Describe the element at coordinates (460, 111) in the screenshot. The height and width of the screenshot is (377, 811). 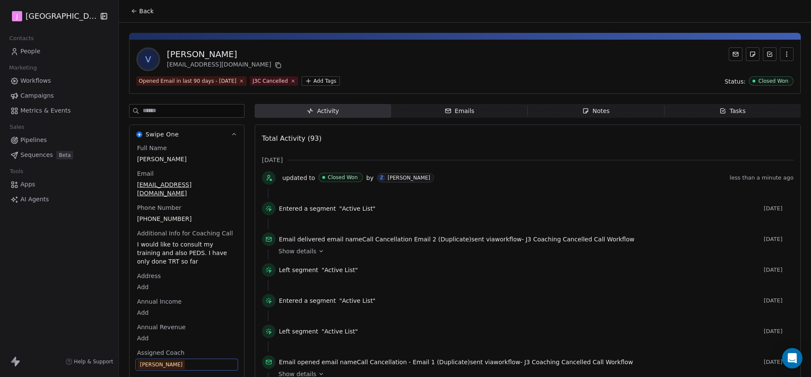
I see `div: Emails` at that location.